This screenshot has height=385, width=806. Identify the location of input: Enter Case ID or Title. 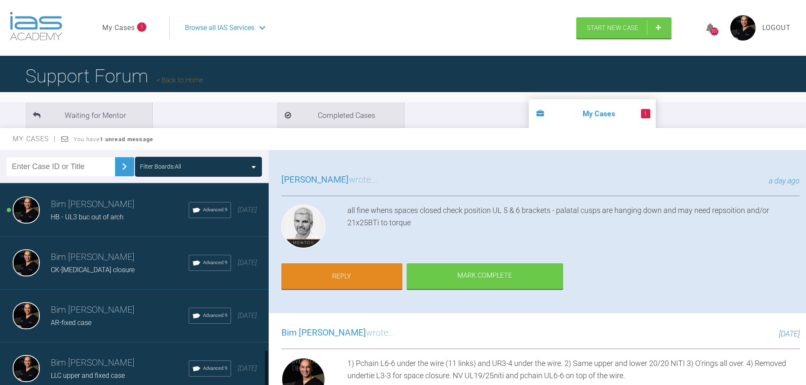
(61, 167).